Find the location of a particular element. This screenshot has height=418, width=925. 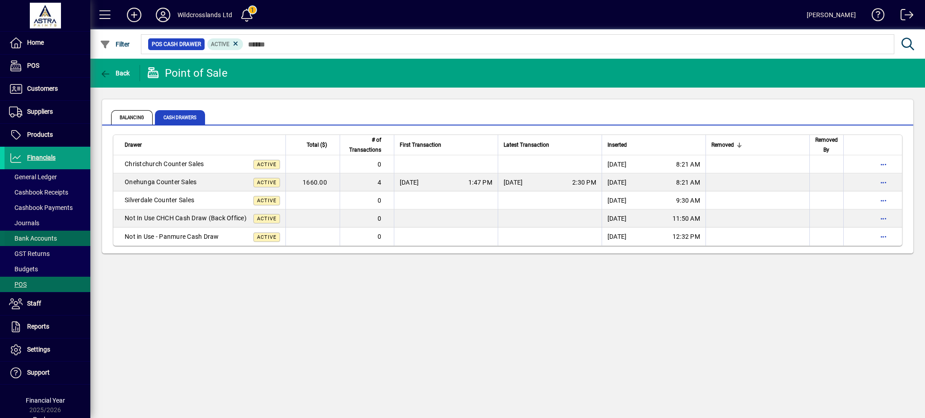

a: Products is located at coordinates (47, 135).